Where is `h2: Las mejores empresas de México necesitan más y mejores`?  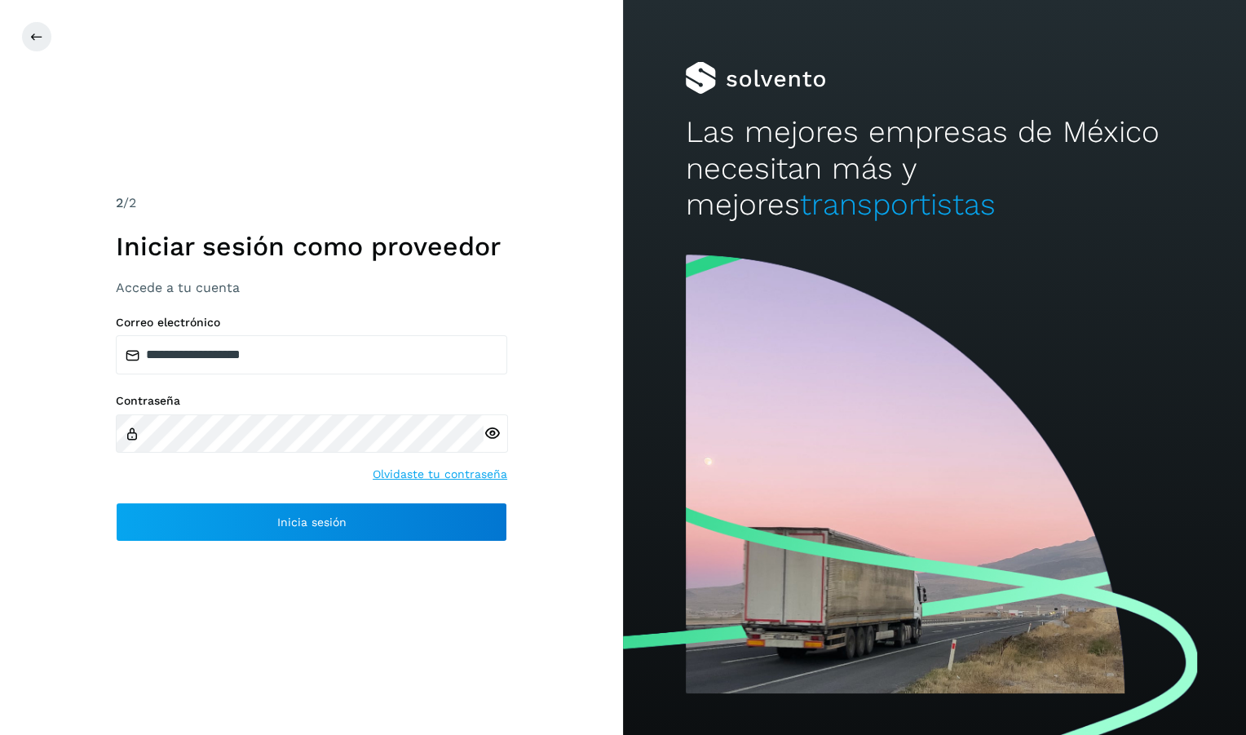
h2: Las mejores empresas de México necesitan más y mejores is located at coordinates (934, 168).